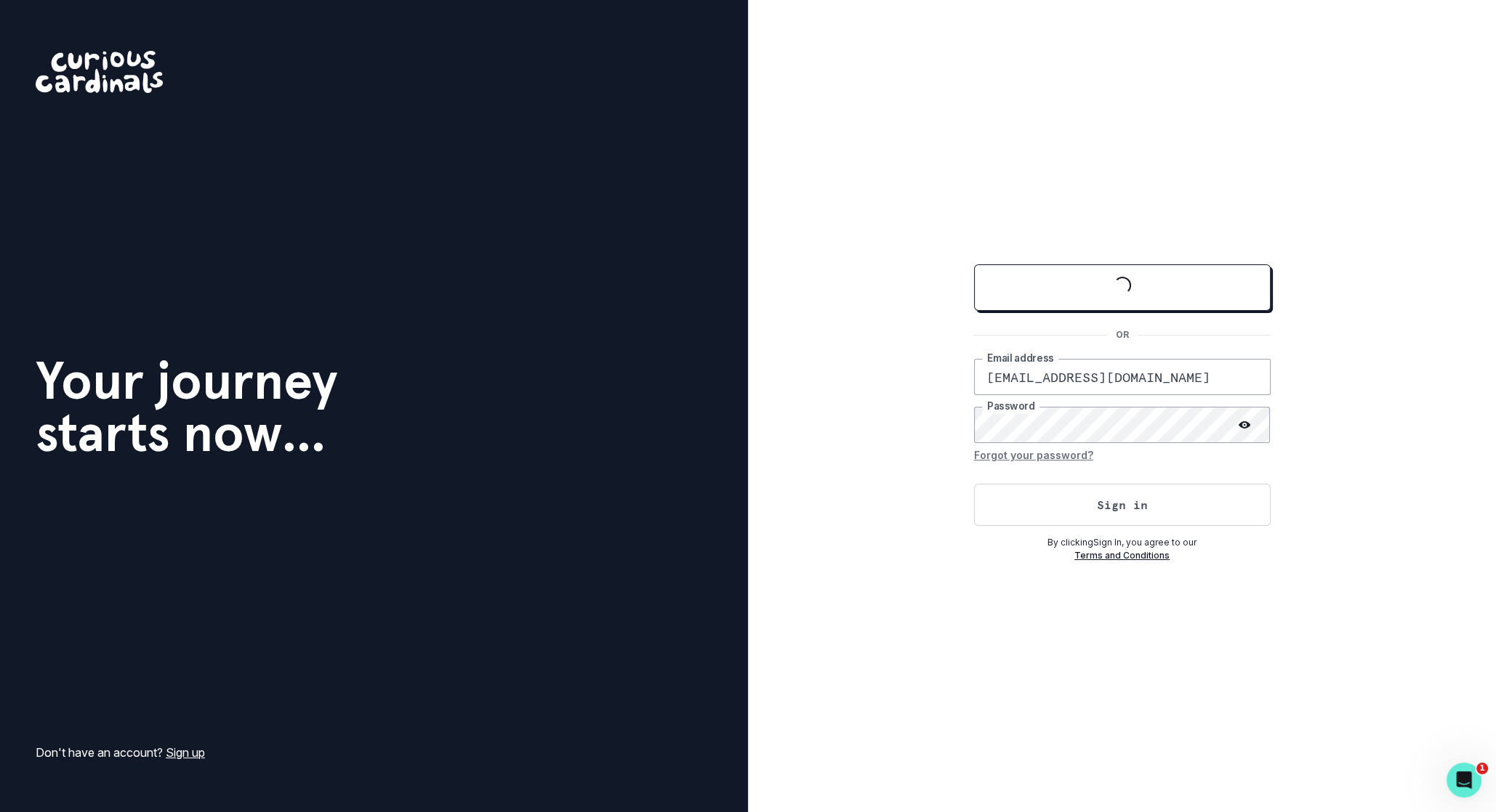  I want to click on img: Curious Cardinals Logo, so click(99, 72).